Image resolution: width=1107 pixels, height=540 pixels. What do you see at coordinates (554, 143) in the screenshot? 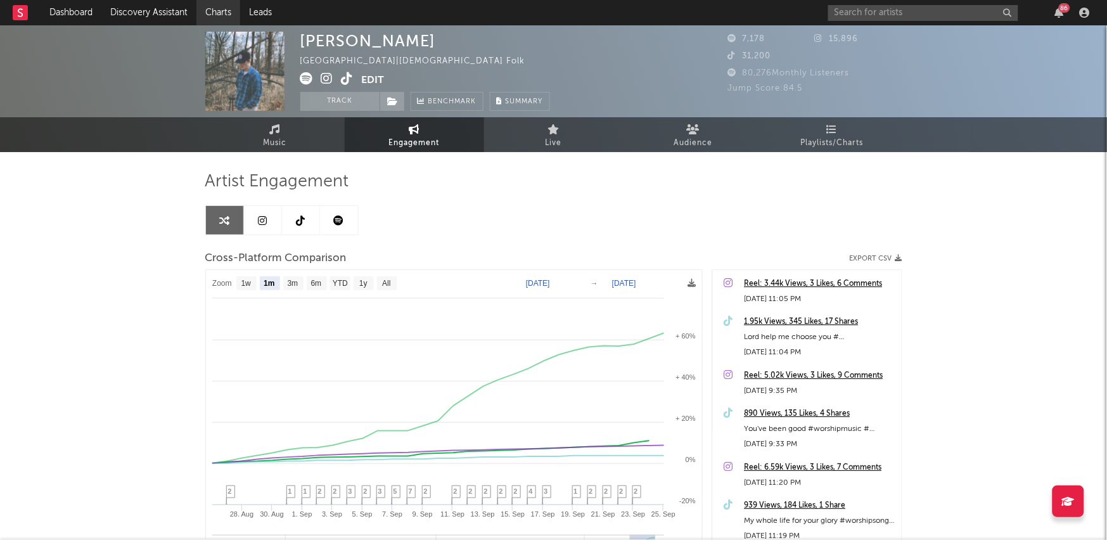
I see `span: Live` at bounding box center [554, 143].